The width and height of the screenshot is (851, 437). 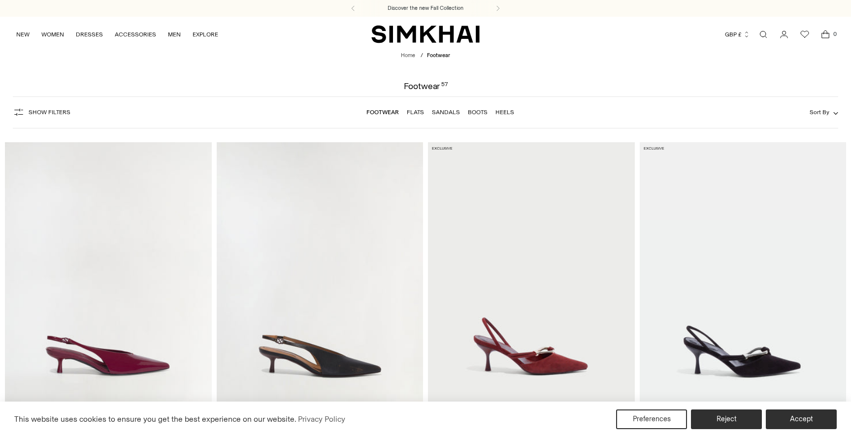 I want to click on button: Preferences, so click(x=652, y=420).